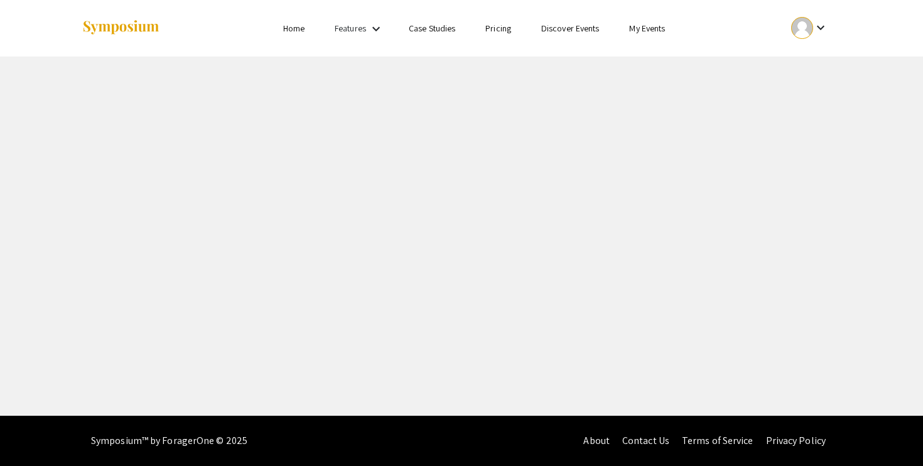 This screenshot has height=466, width=923. What do you see at coordinates (498, 28) in the screenshot?
I see `a: Pricing` at bounding box center [498, 28].